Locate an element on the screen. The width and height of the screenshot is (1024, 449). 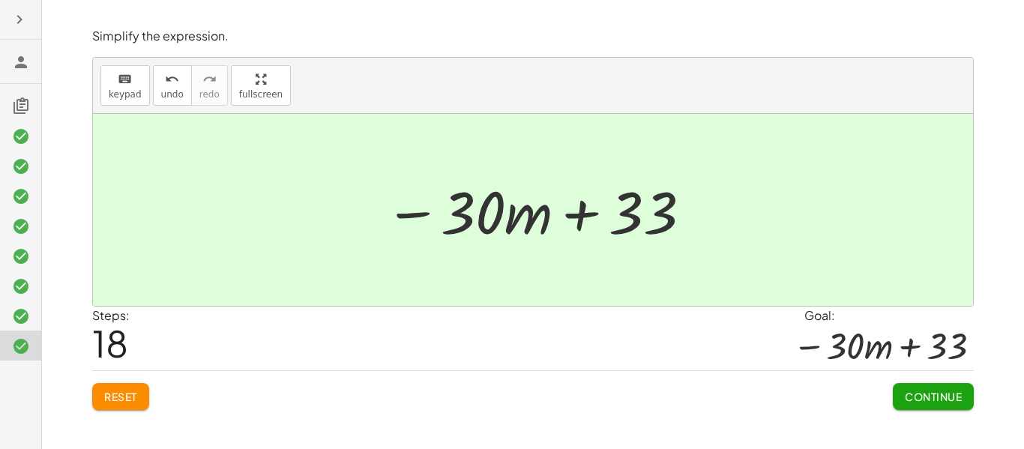
span: undo is located at coordinates (172, 94).